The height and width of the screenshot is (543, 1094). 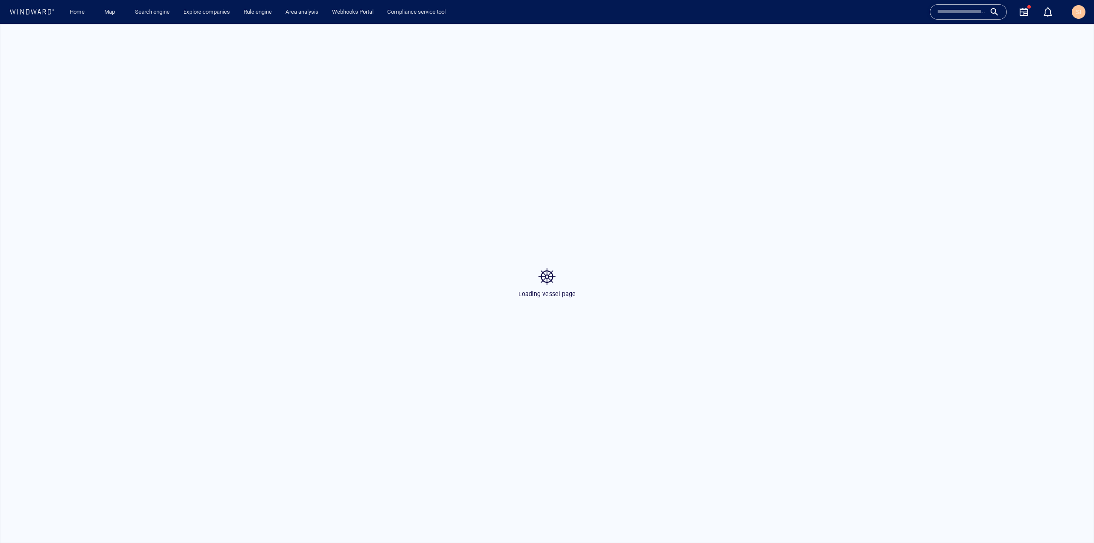 What do you see at coordinates (258, 12) in the screenshot?
I see `a: Rule engine` at bounding box center [258, 12].